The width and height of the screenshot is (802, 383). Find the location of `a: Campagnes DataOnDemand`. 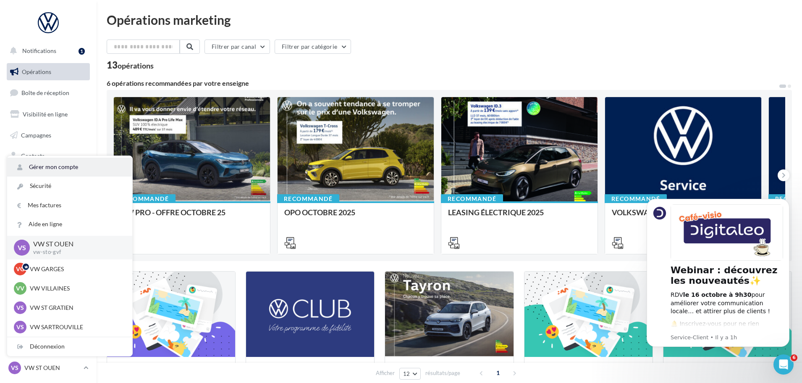

a: Campagnes DataOnDemand is located at coordinates (48, 250).